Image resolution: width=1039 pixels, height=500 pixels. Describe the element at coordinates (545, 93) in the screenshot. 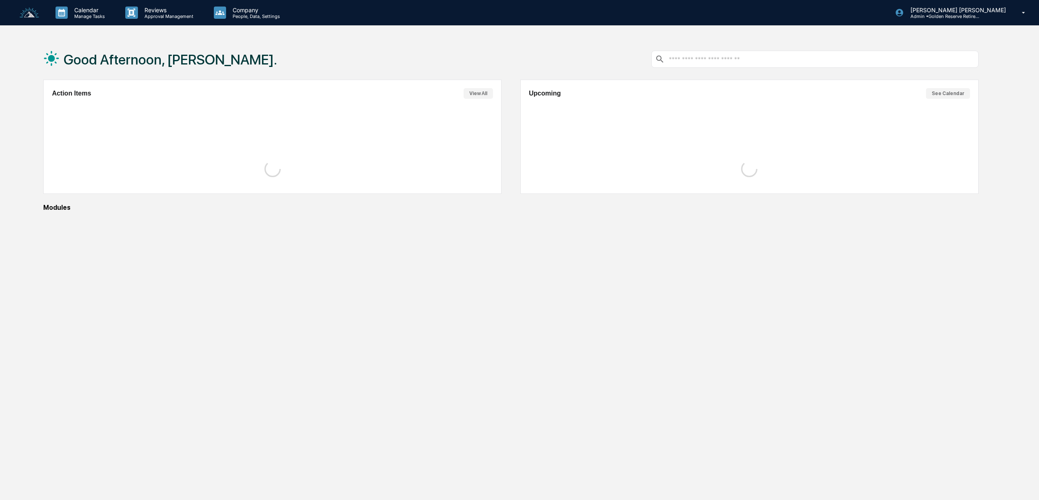

I see `h2: Upcoming` at that location.